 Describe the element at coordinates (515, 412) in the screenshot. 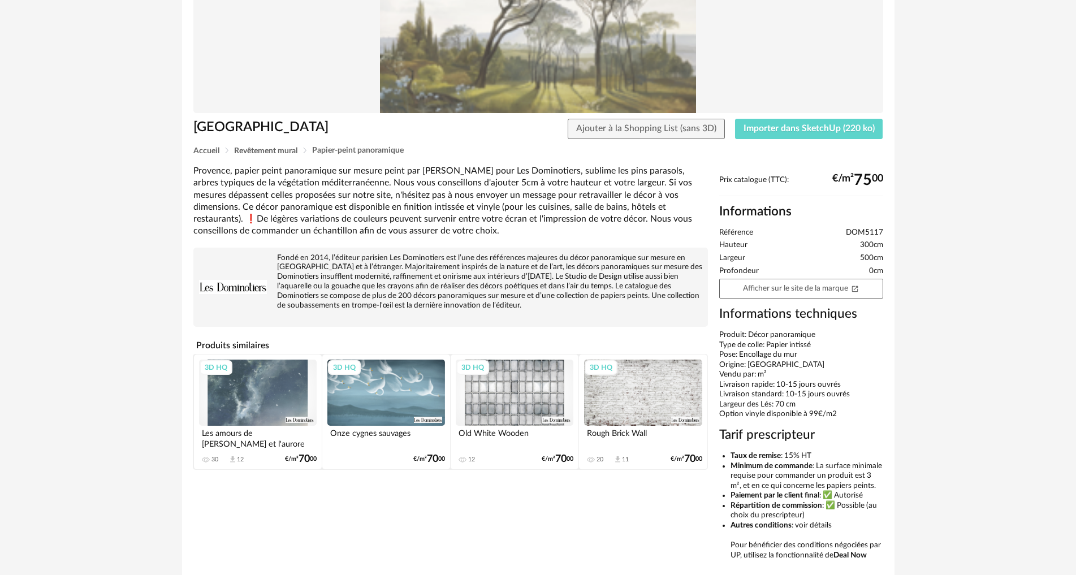

I see `a: 3D HQ Old White Wooden 12 €/m²7000` at that location.